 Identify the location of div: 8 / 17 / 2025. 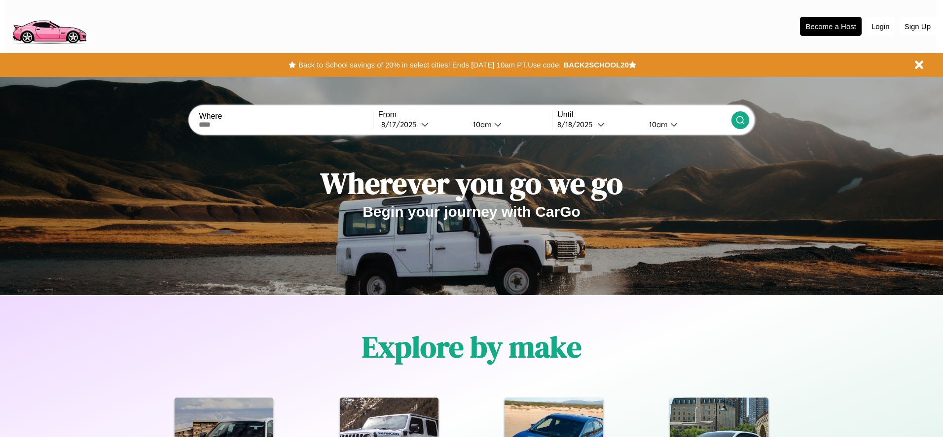
(401, 124).